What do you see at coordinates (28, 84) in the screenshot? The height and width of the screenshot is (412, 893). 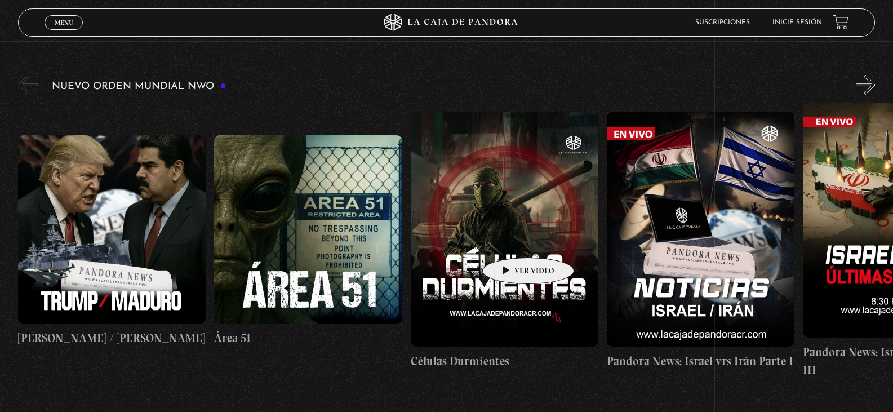 I see `button: Previous` at bounding box center [28, 84].